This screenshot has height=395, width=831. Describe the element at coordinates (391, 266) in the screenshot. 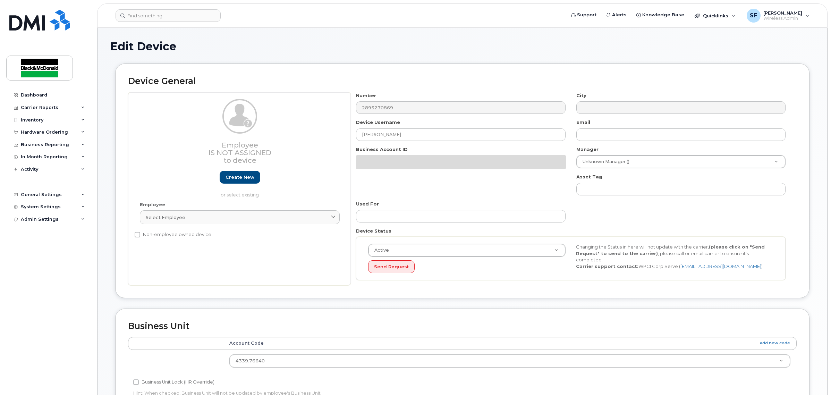

I see `button: Send Request` at that location.